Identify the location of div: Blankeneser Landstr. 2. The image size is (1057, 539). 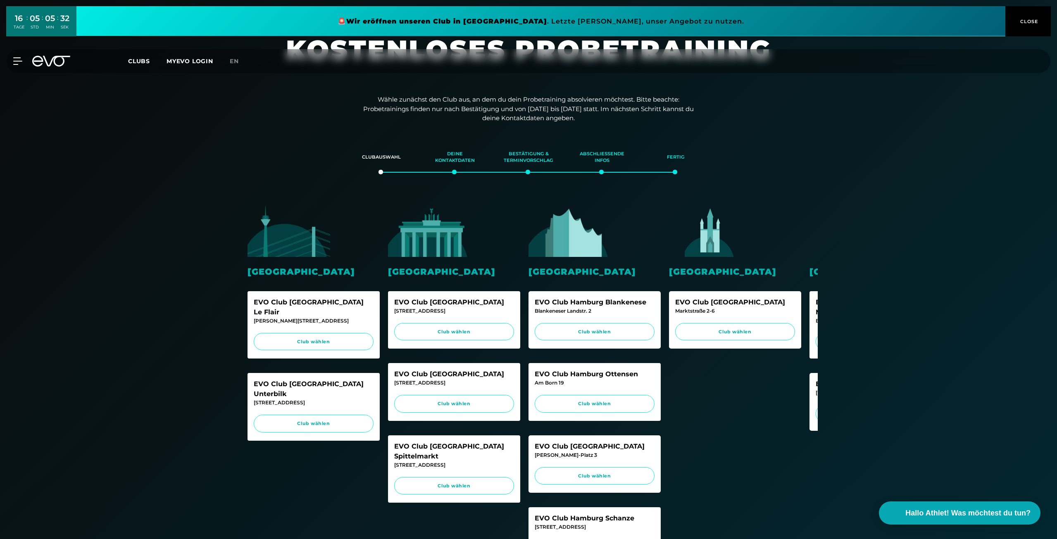
(595, 311).